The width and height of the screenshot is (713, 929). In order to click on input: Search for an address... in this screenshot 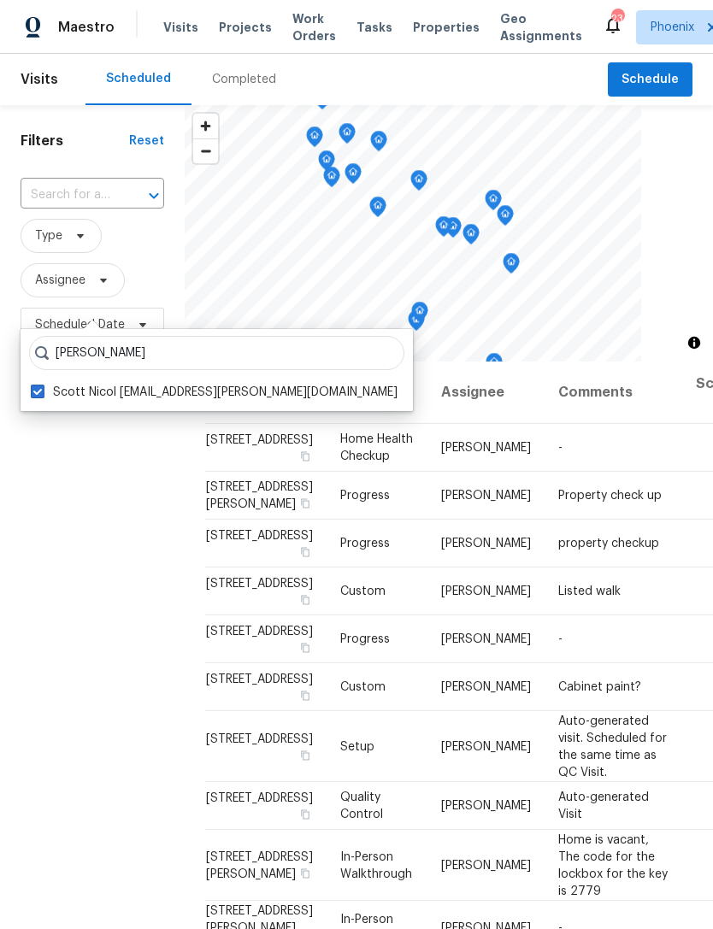, I will do `click(68, 195)`.